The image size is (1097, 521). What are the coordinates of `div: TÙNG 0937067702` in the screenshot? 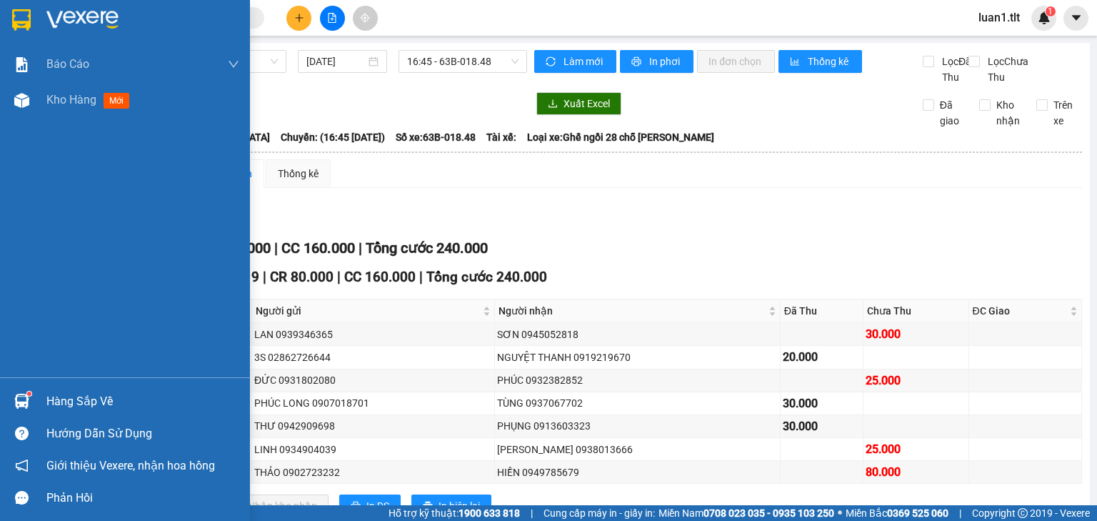 It's located at (637, 403).